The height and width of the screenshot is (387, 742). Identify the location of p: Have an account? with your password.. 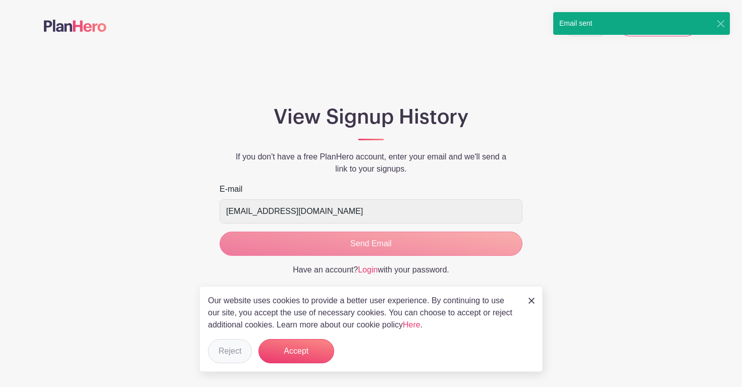
(371, 270).